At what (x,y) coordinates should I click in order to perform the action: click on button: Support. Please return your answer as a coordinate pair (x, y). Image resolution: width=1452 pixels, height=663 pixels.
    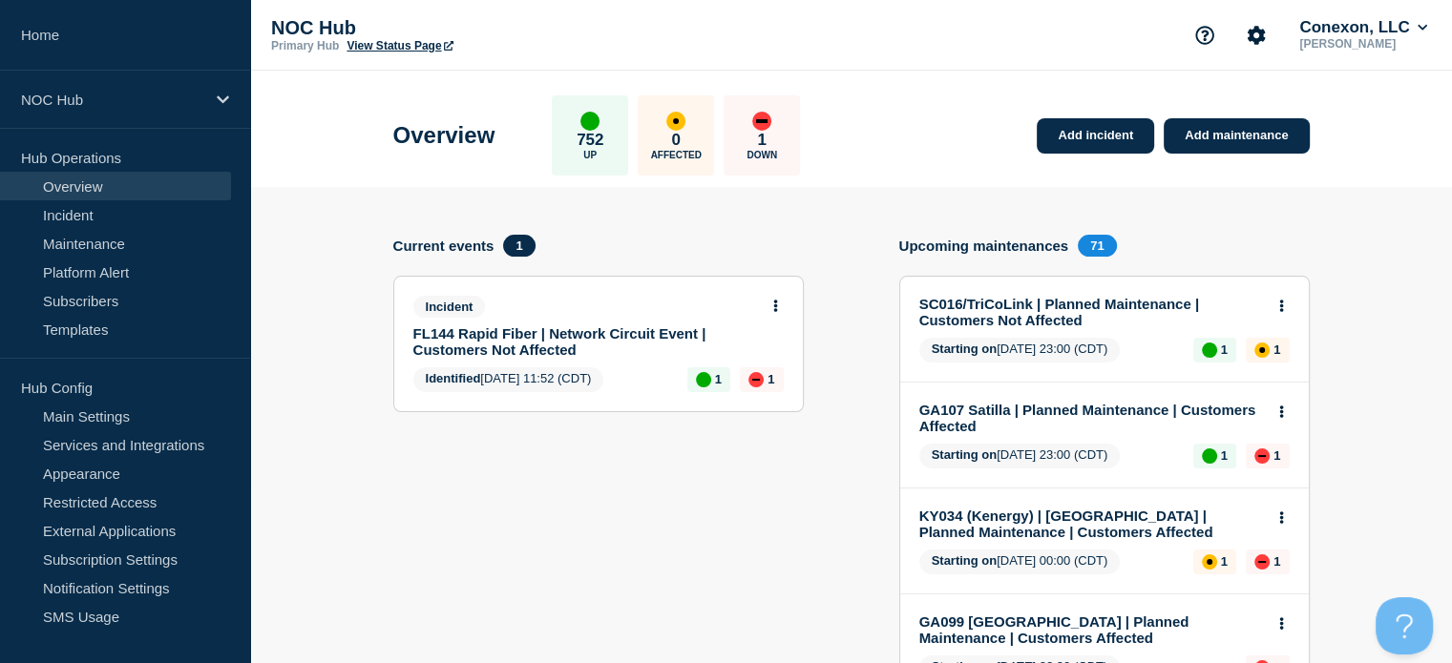
    Looking at the image, I should click on (1205, 35).